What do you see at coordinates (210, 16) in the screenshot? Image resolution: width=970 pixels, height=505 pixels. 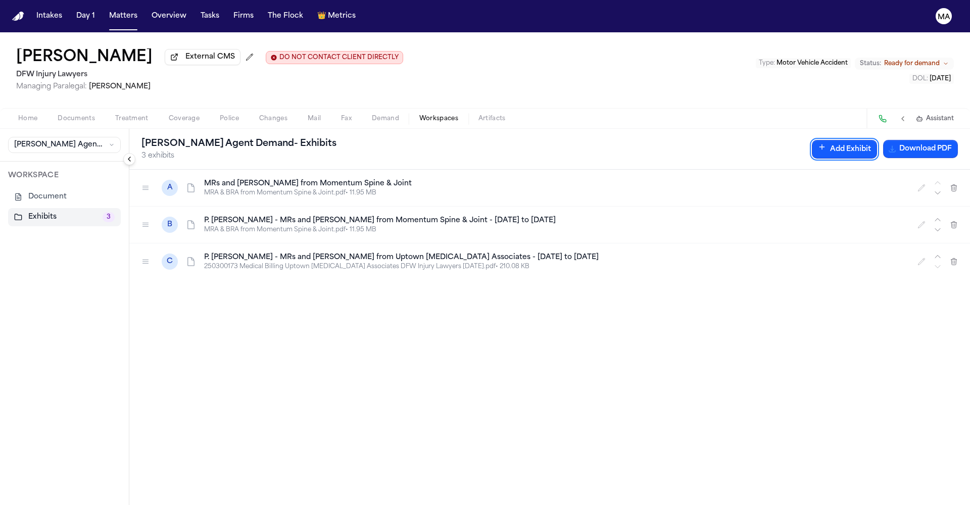 I see `a: Tasks` at bounding box center [210, 16].